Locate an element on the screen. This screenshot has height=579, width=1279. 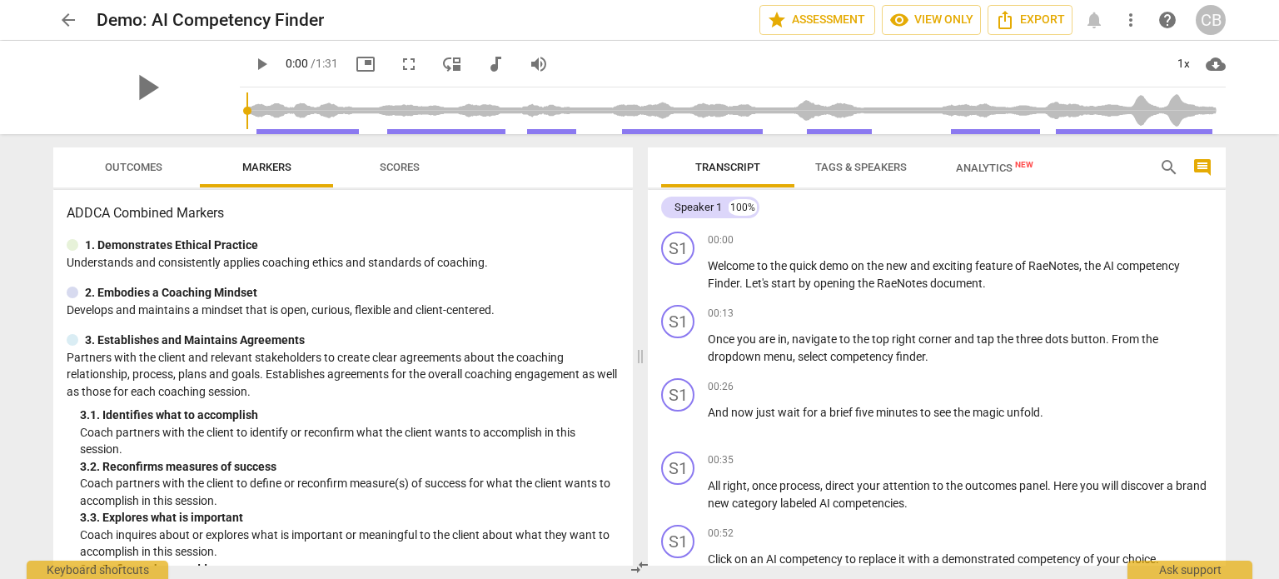
button: Assessment is located at coordinates (817, 20).